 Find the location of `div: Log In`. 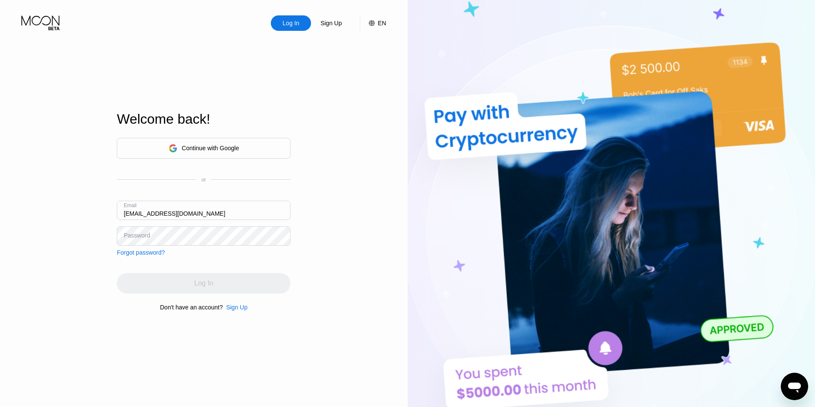

div: Log In is located at coordinates (291, 23).